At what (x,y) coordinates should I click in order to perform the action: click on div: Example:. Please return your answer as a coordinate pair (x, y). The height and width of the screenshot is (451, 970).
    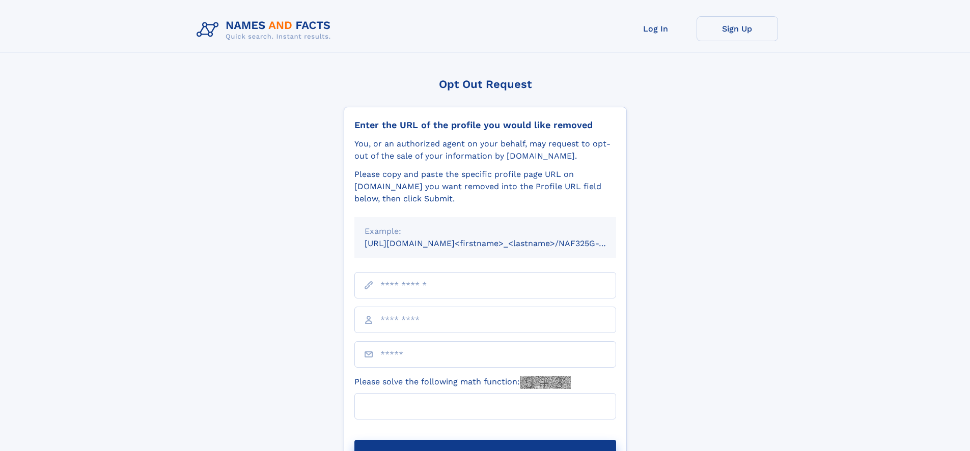
    Looking at the image, I should click on (485, 232).